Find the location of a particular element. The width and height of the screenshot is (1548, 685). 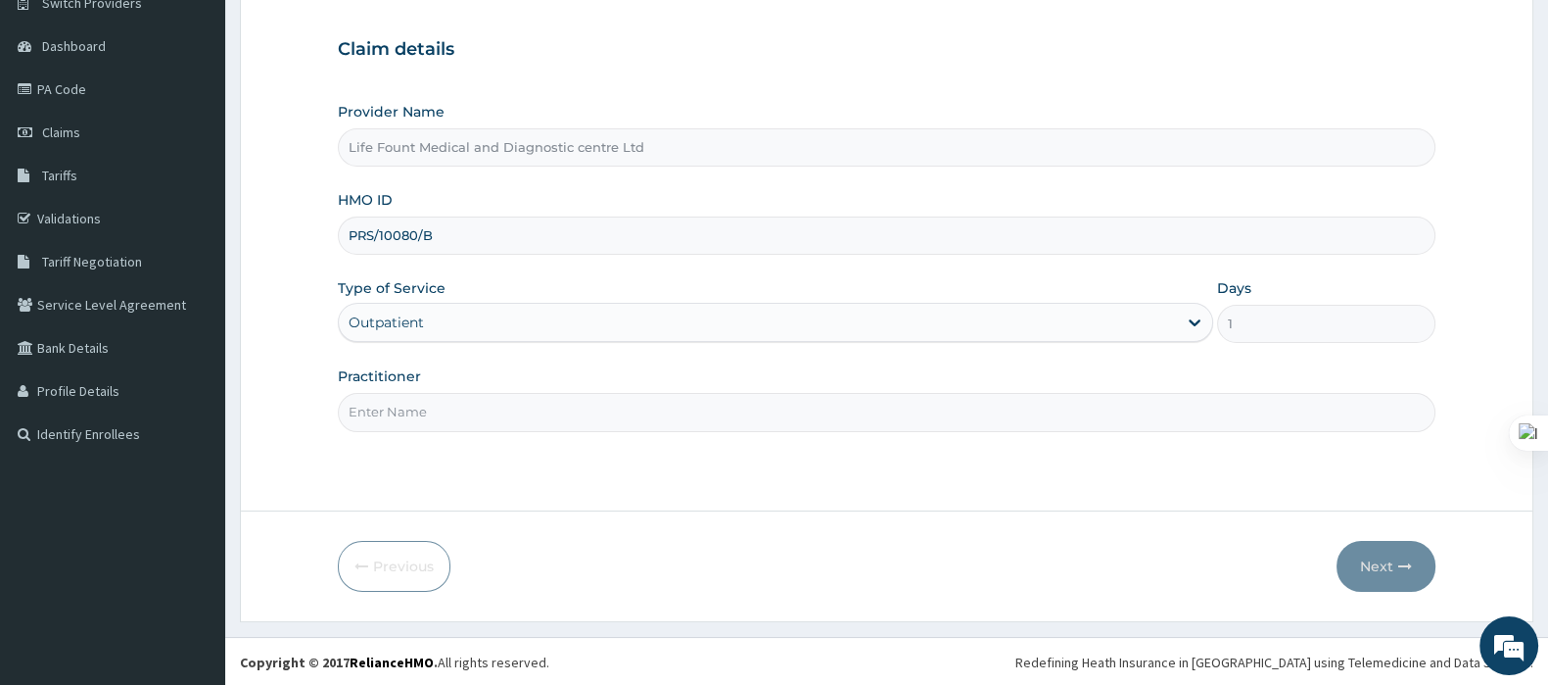

span: Tariff Negotiation is located at coordinates (92, 261).